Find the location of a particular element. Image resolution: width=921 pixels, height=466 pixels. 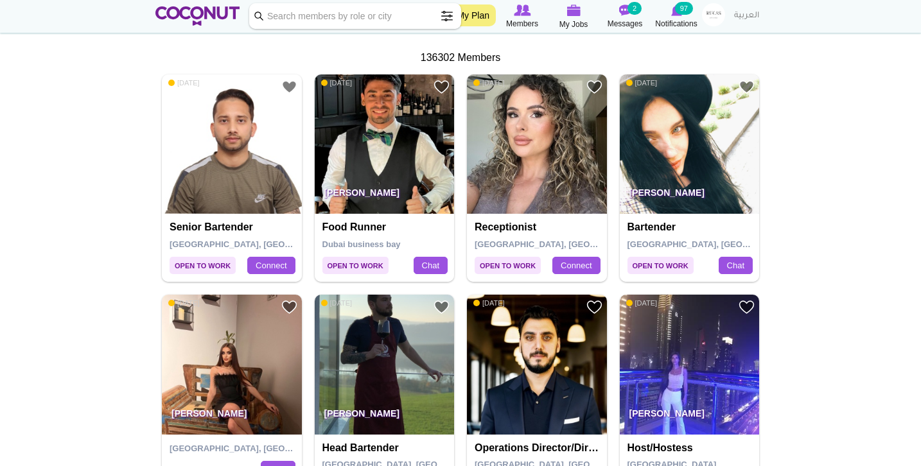

img: Browse Members is located at coordinates (522, 10).